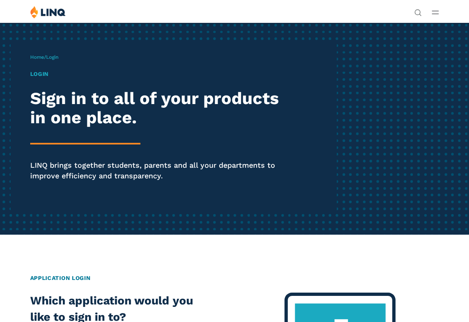 The image size is (469, 322). I want to click on h2: Application Login, so click(235, 278).